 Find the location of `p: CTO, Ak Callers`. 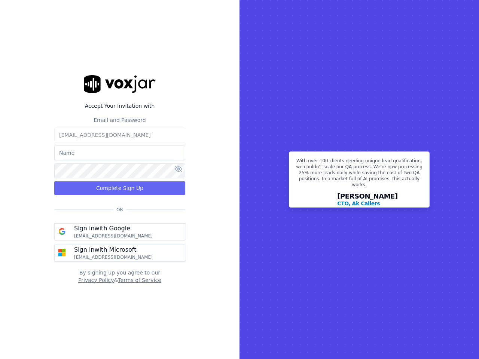

p: CTO, Ak Callers is located at coordinates (358, 203).